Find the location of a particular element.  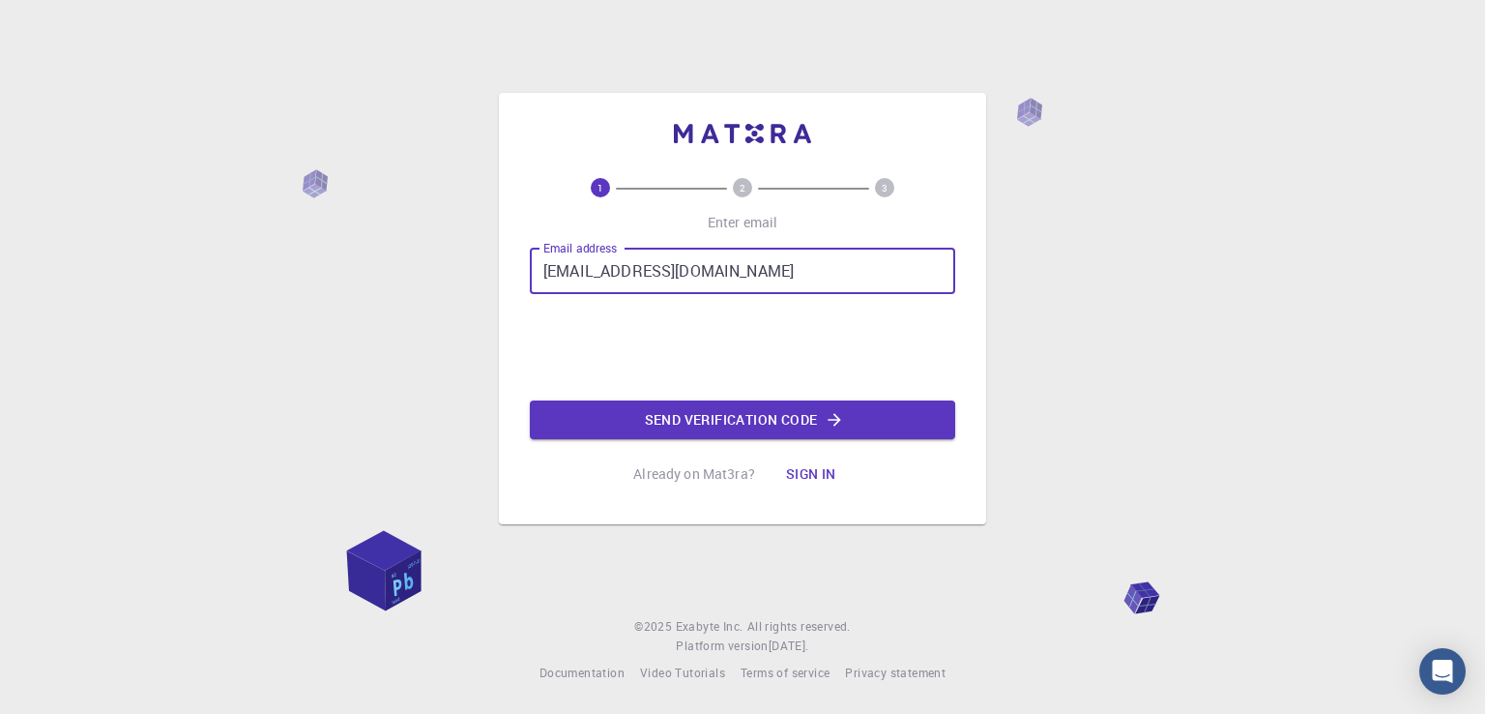

text: 2 is located at coordinates (743, 188).